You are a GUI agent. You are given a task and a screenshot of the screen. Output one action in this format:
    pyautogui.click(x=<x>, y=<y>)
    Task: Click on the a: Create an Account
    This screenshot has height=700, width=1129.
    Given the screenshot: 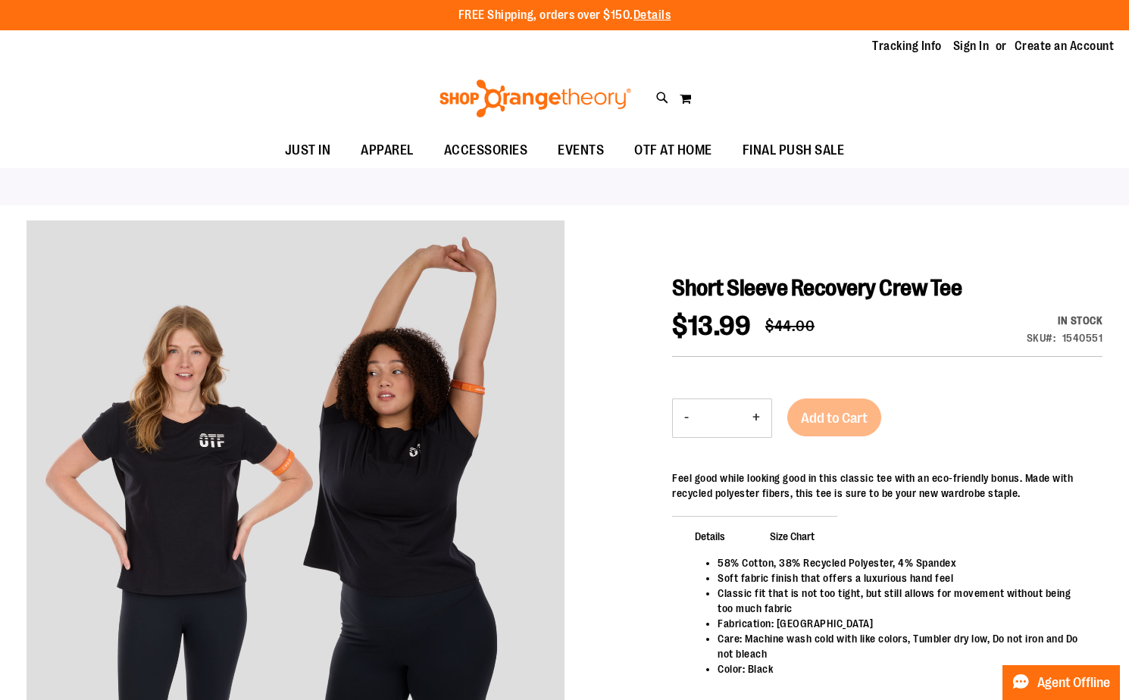 What is the action you would take?
    pyautogui.click(x=1064, y=46)
    